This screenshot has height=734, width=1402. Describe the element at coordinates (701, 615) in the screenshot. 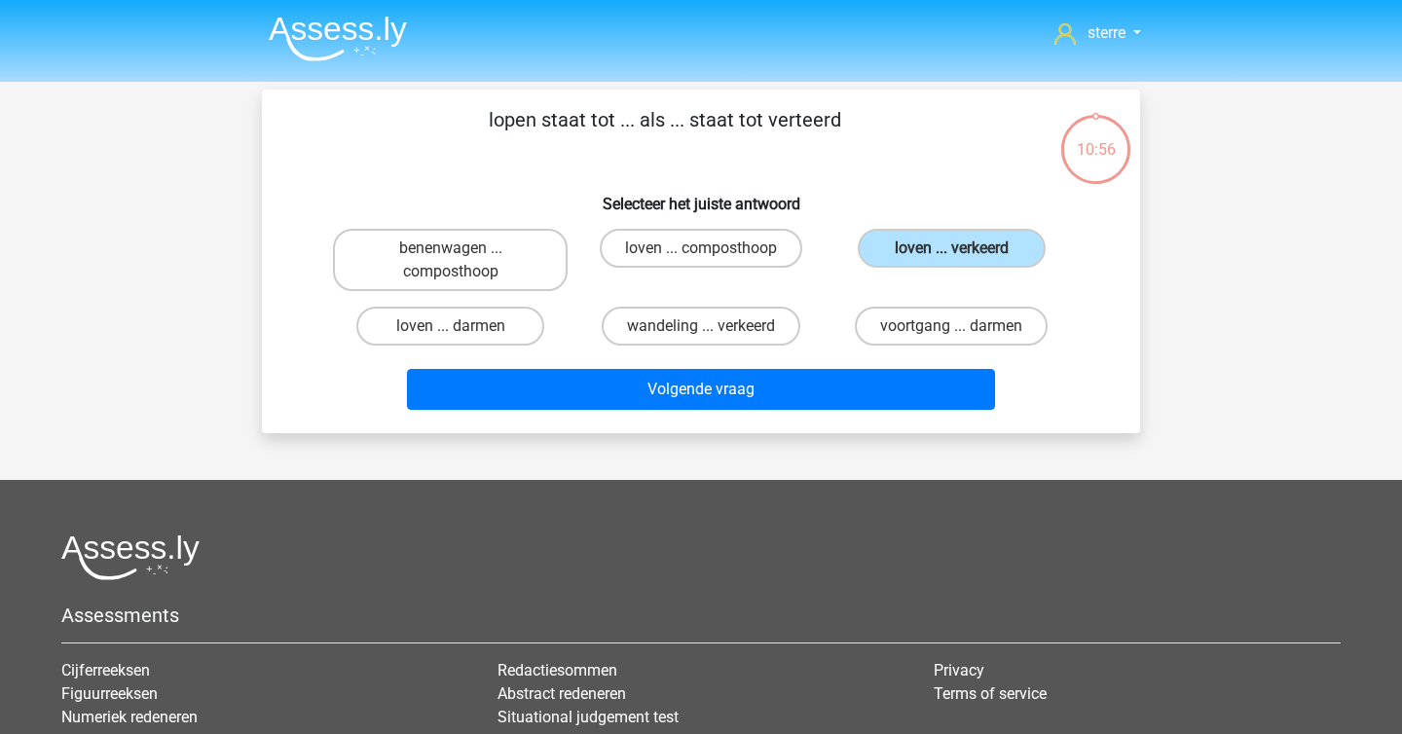

I see `h5: Assessments` at that location.